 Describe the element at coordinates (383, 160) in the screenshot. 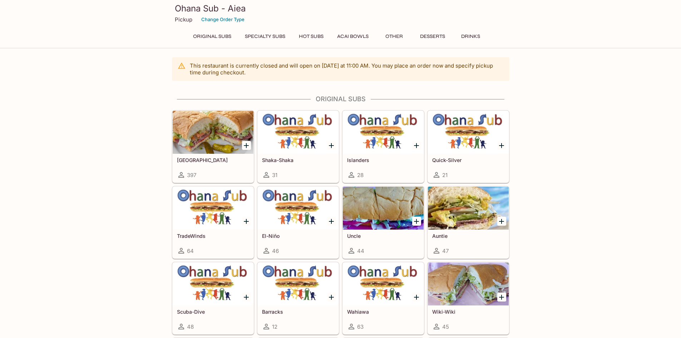

I see `h5: Islanders` at that location.